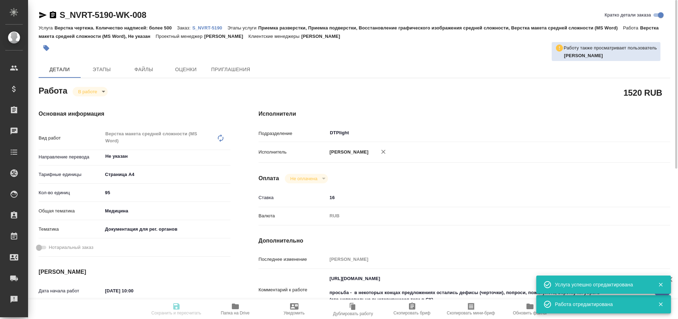 The height and width of the screenshot is (319, 678). I want to click on p: Работу также просматривает пользователь, so click(611, 48).